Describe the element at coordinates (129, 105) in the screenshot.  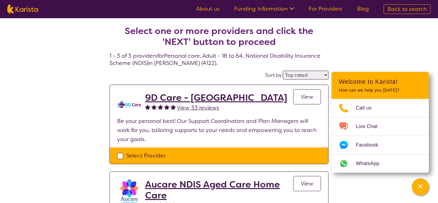
I see `img: udoxtvw1zwmha9q2qzsy.png` at that location.